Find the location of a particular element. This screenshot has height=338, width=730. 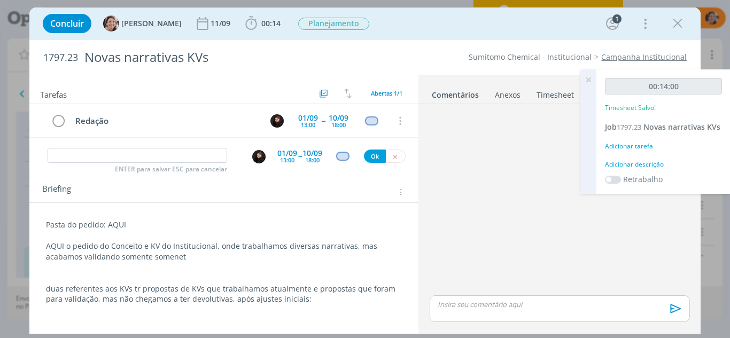

span: Tarefas is located at coordinates (53, 94).